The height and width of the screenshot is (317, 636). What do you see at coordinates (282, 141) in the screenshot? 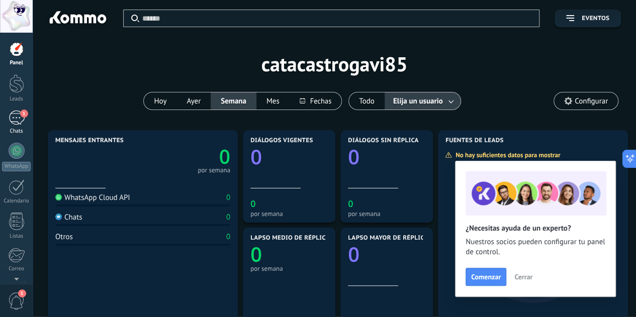
I see `span: Diálogos vigentes` at bounding box center [282, 141].